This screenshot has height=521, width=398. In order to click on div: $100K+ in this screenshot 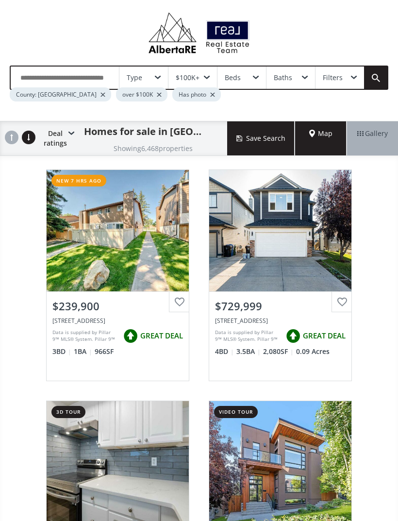, I will do `click(187, 78)`.